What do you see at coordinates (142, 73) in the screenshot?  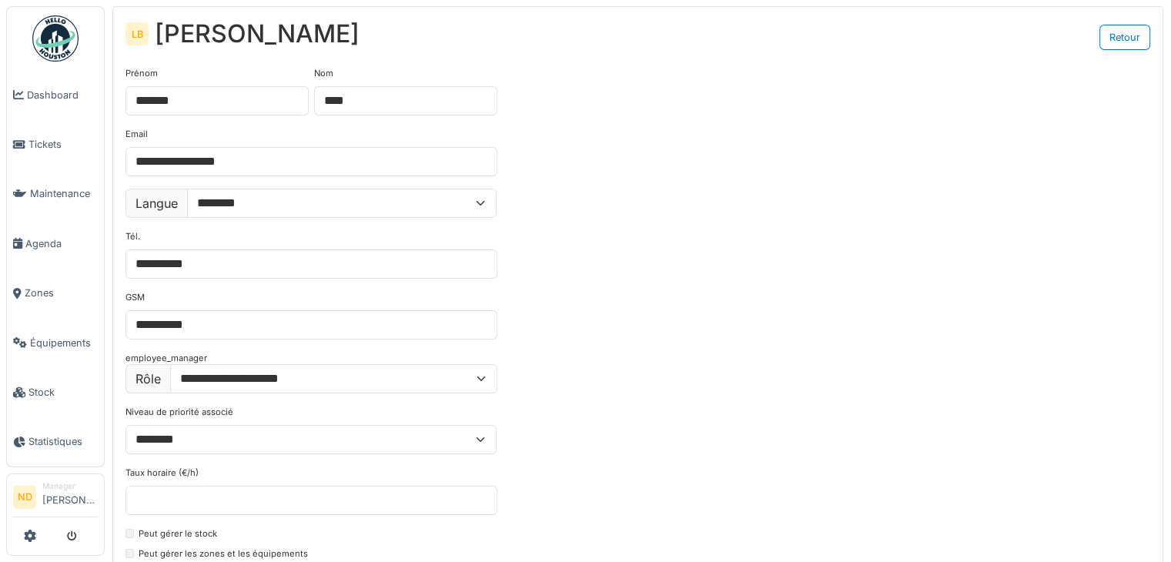 I see `label: Prénom` at bounding box center [142, 73].